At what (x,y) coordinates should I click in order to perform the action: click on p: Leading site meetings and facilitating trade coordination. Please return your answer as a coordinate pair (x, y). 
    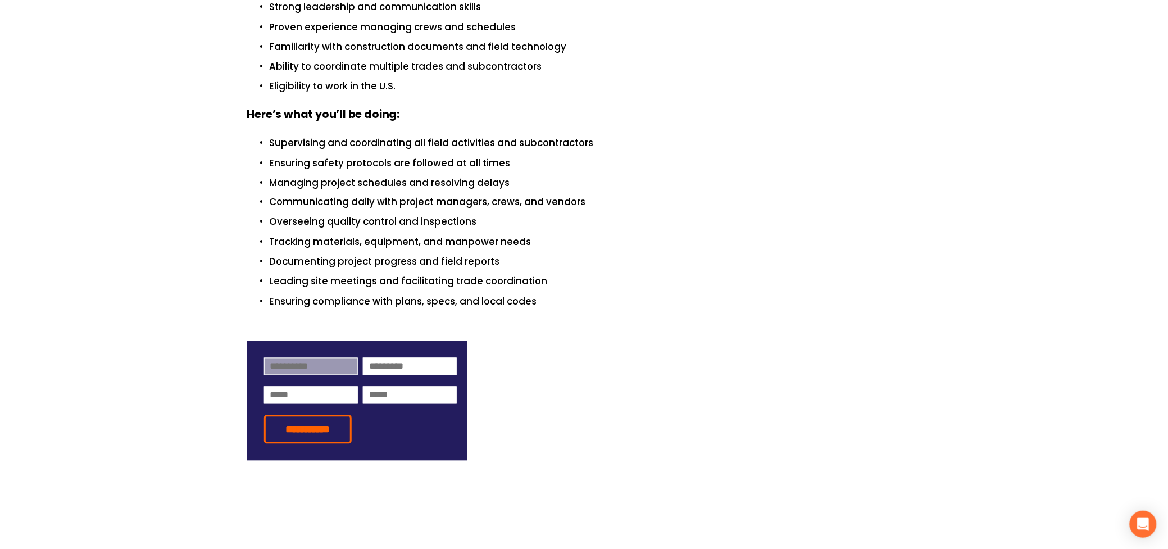
    Looking at the image, I should click on (595, 281).